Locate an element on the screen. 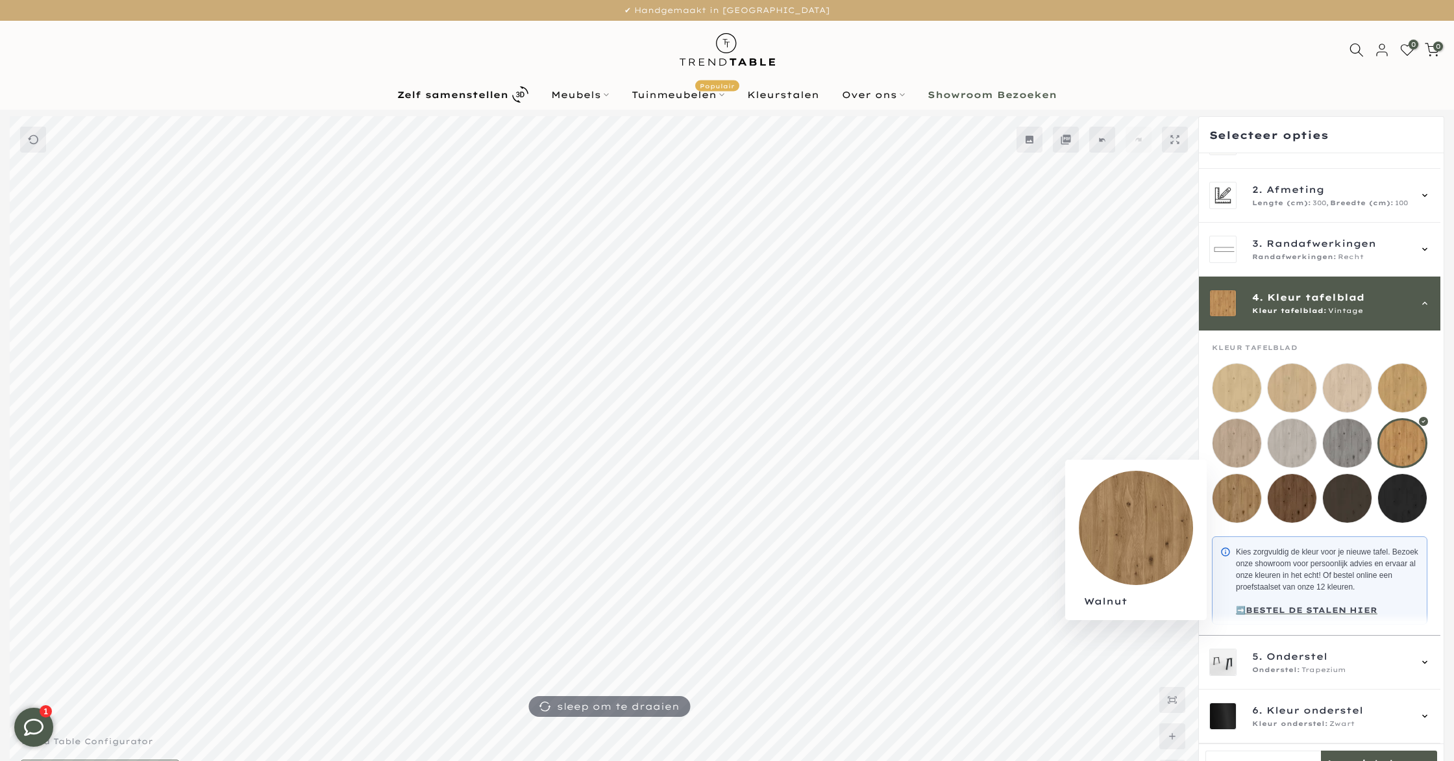  b: Zelf samenstellen is located at coordinates (452, 95).